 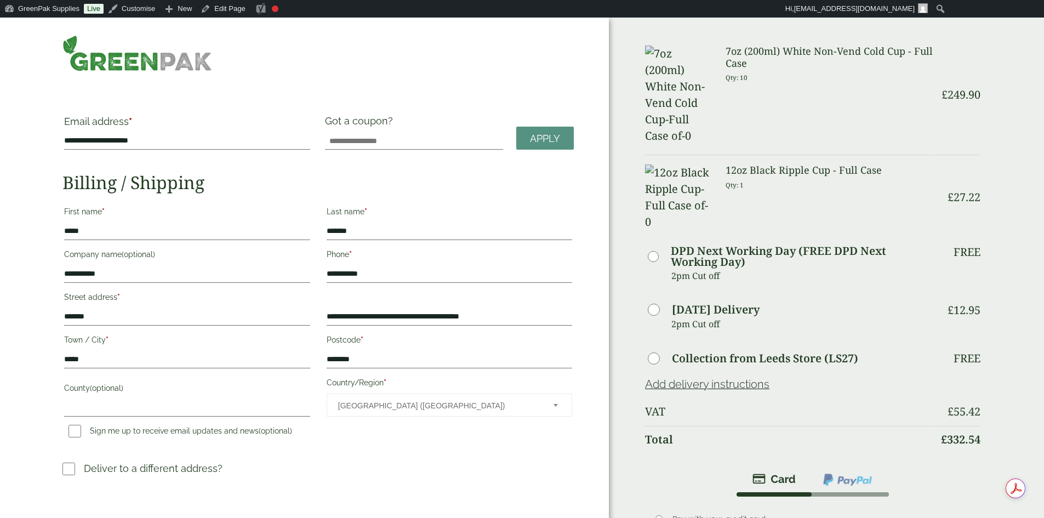 I want to click on label: Last name, so click(x=449, y=213).